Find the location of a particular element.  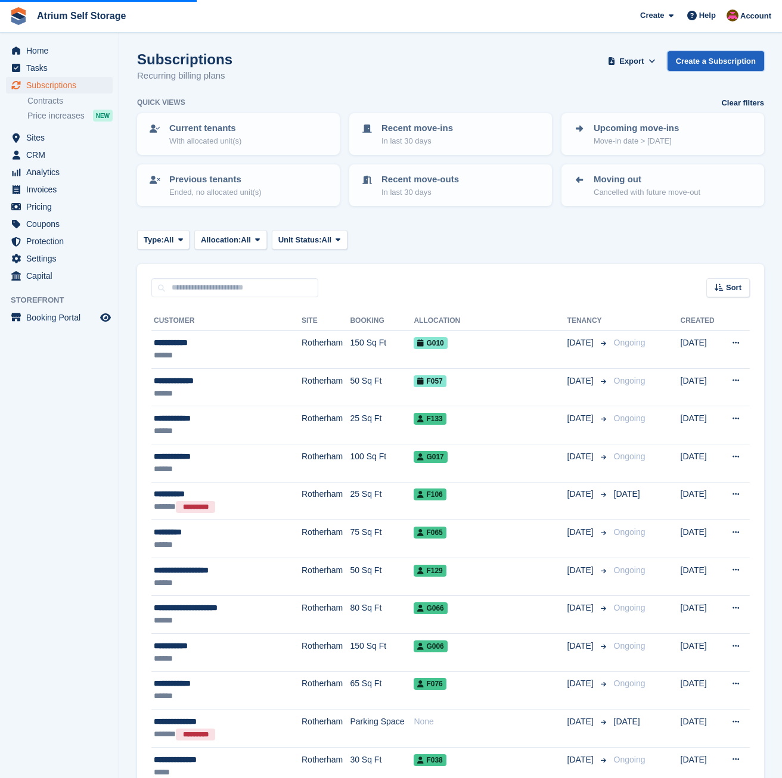

h6: Quick views is located at coordinates (161, 102).